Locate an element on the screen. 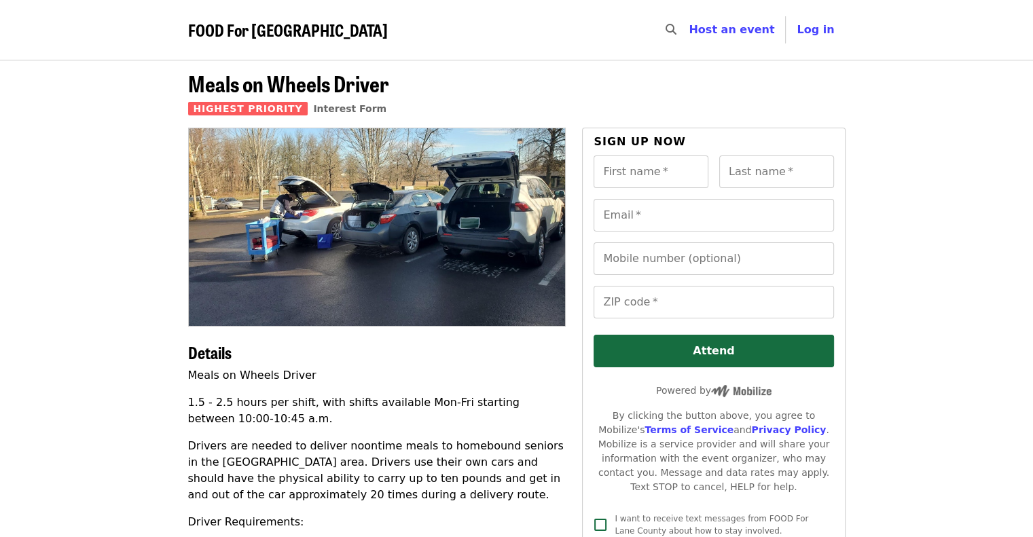  div: By clicking the button above, you agree to Mobilize's and . Mobilize is a service provider and wi... is located at coordinates (713, 452).